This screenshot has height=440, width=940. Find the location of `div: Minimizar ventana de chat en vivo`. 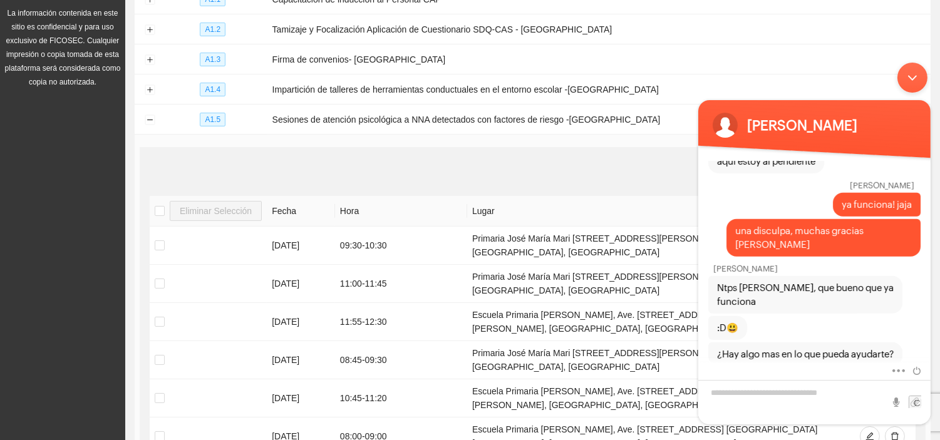

div: Minimizar ventana de chat en vivo is located at coordinates (220, 21).